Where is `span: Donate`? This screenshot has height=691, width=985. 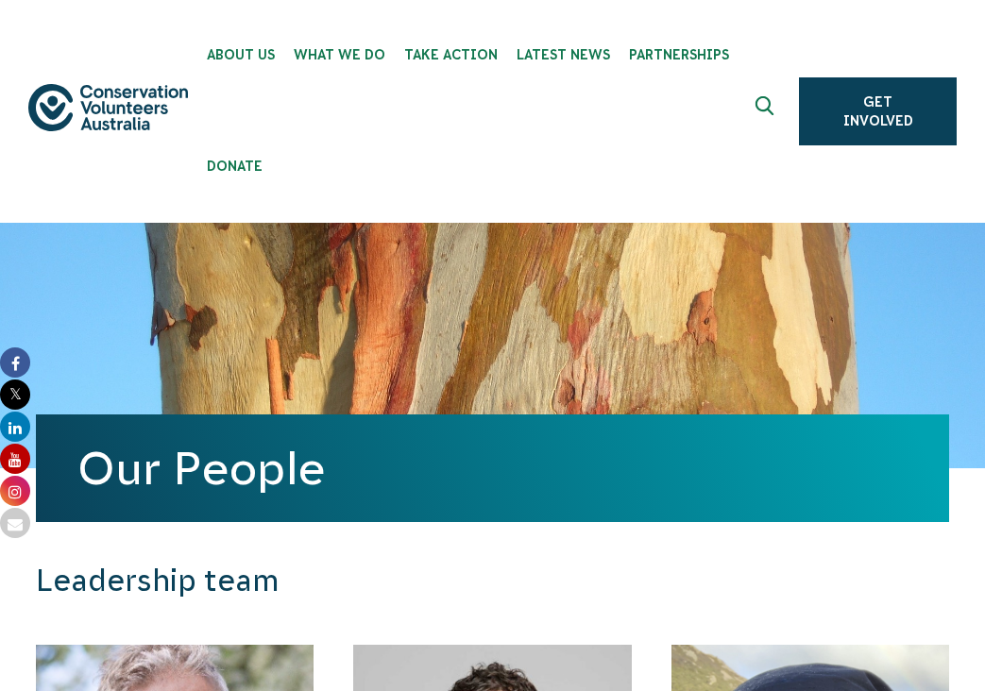 span: Donate is located at coordinates (234, 166).